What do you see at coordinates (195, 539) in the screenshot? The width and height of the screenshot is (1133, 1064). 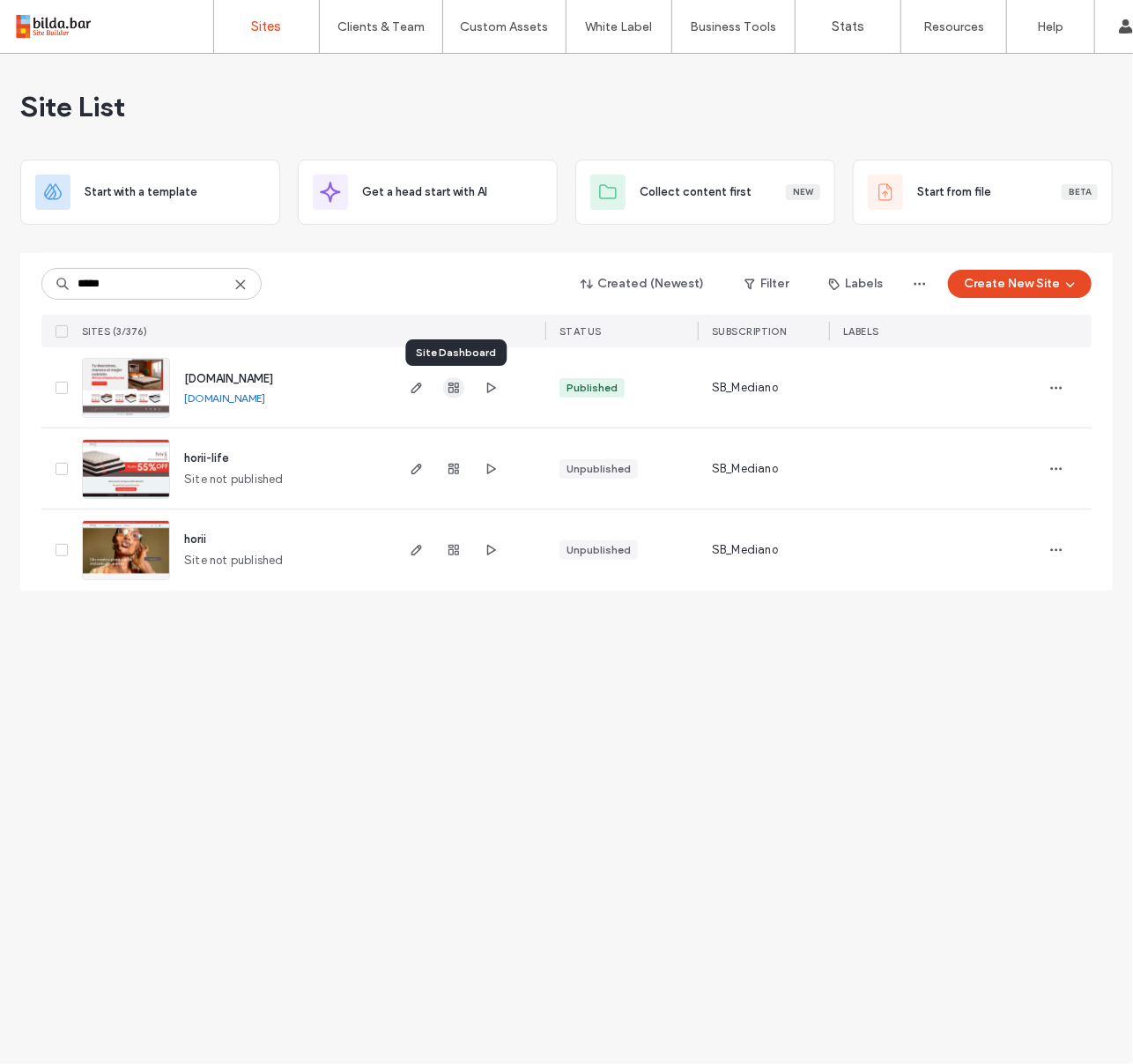 I see `a: horii` at bounding box center [195, 539].